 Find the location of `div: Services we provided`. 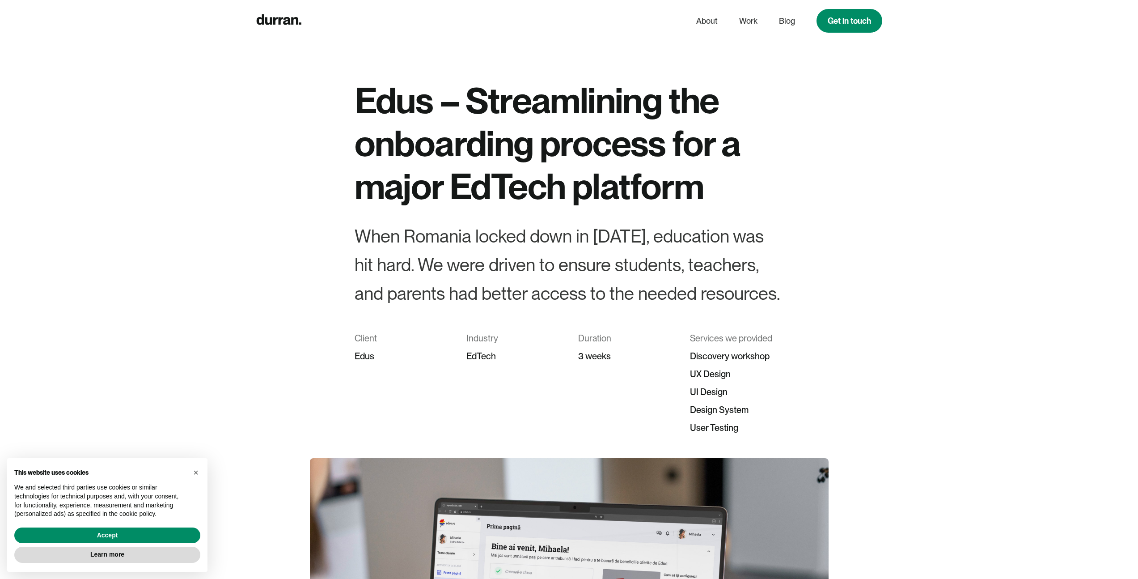

div: Services we provided is located at coordinates (737, 338).